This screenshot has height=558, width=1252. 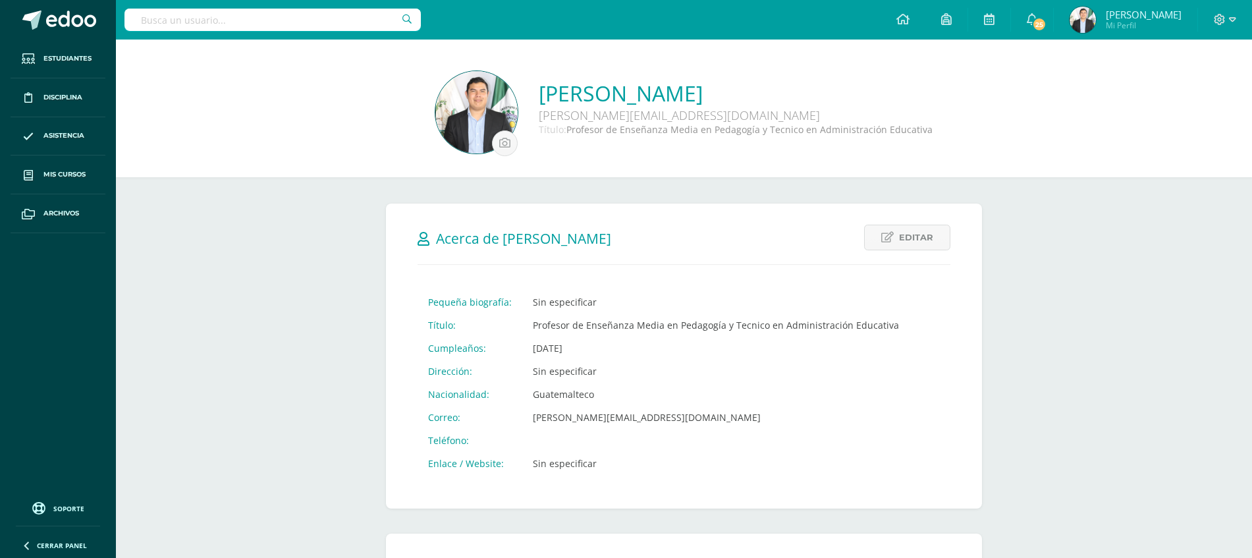 What do you see at coordinates (470, 417) in the screenshot?
I see `td: Correo:` at bounding box center [470, 417].